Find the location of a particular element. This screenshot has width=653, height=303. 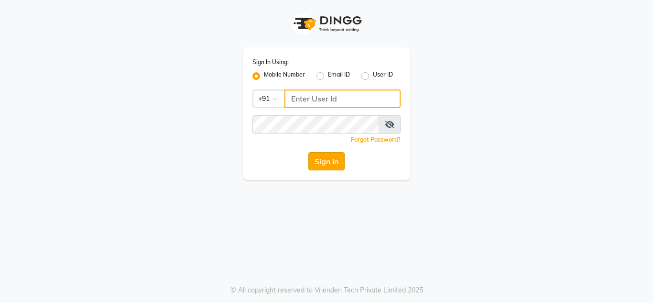

button: Sign In is located at coordinates (327, 161).